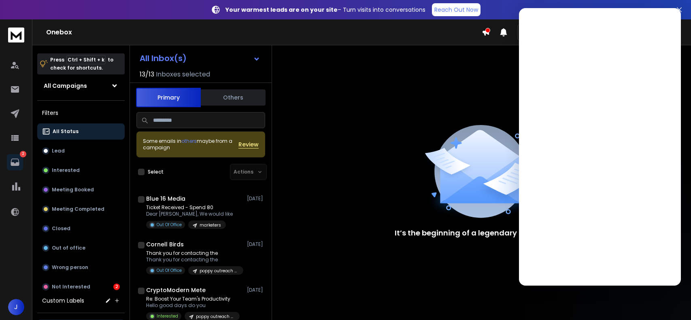 The width and height of the screenshot is (691, 320). Describe the element at coordinates (210, 225) in the screenshot. I see `p: marketers` at that location.